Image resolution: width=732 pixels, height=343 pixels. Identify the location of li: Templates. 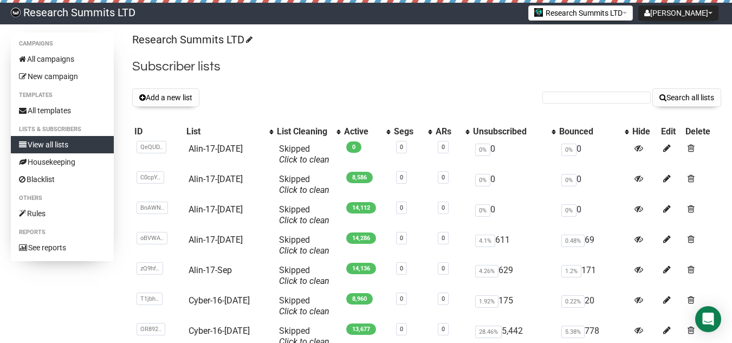
(62, 95).